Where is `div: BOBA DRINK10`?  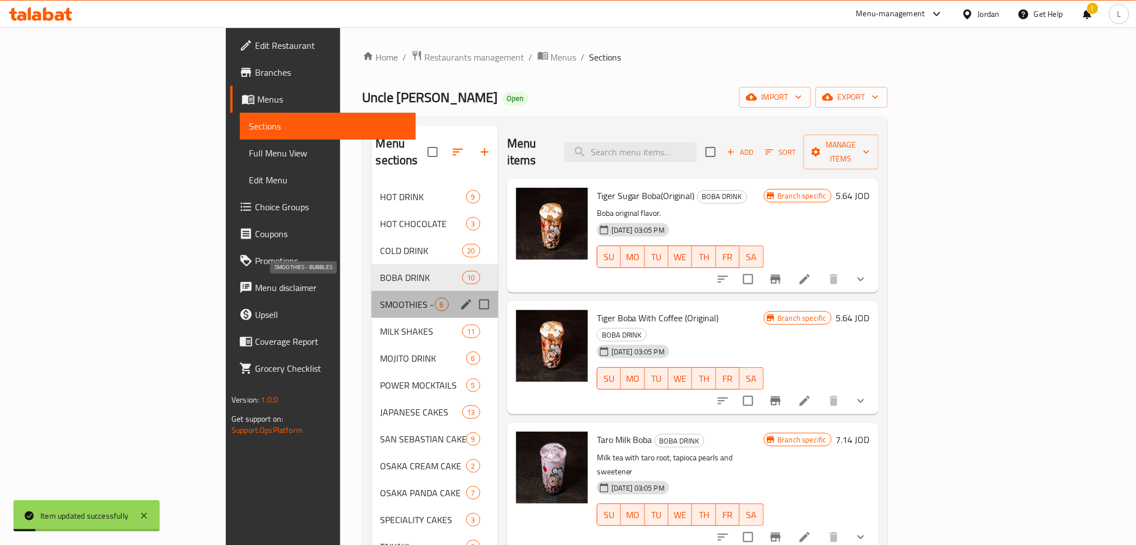
div: BOBA DRINK10 is located at coordinates (435, 277).